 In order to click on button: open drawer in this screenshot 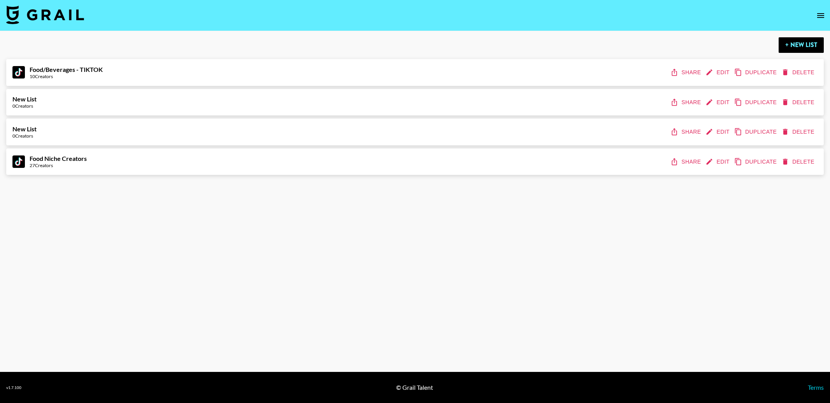, I will do `click(820, 16)`.